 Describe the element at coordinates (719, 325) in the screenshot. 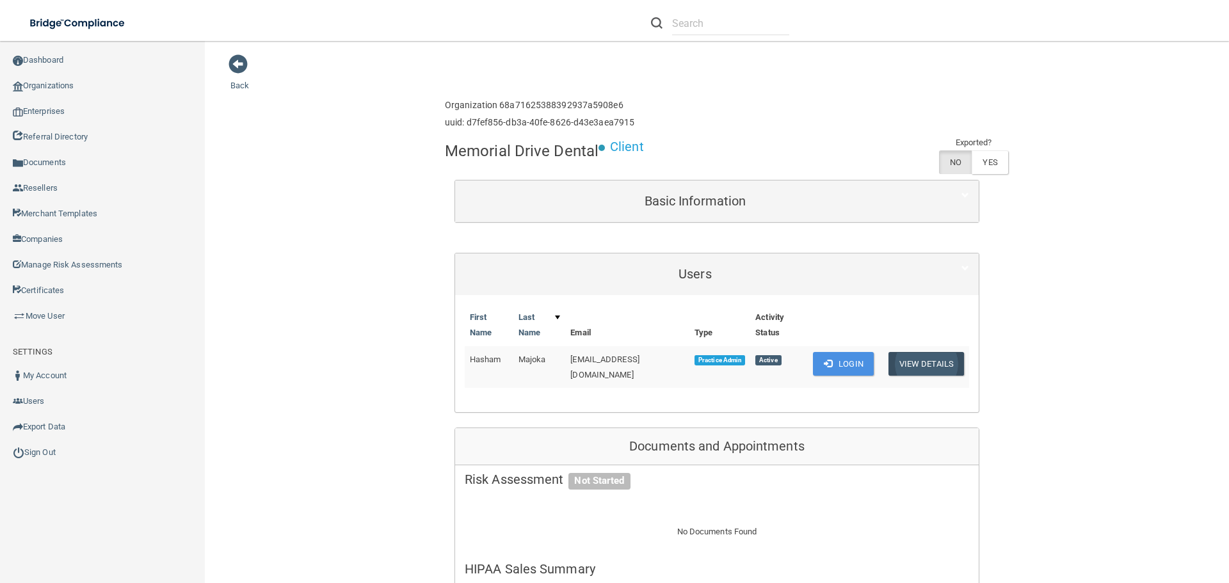

I see `th: Type` at that location.